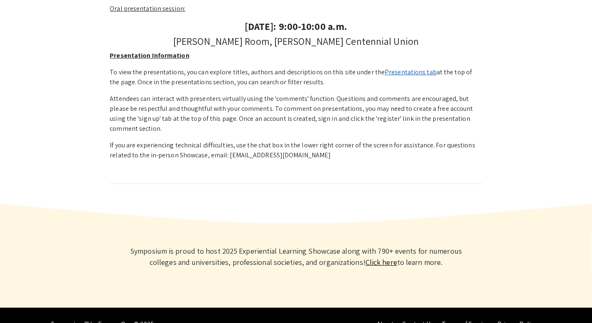 This screenshot has width=592, height=323. What do you see at coordinates (410, 72) in the screenshot?
I see `a: Presentations tab` at bounding box center [410, 72].